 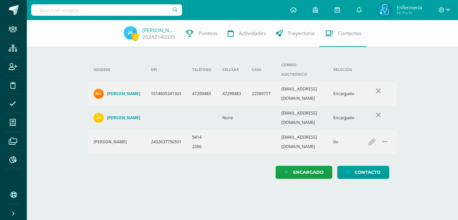 I want to click on span: Trayectoria, so click(x=301, y=33).